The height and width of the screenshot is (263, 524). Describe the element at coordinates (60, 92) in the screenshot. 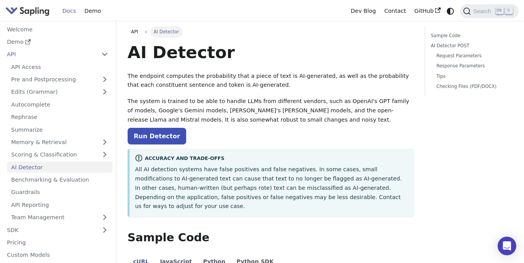

I see `a: Edits (Grammar)` at that location.